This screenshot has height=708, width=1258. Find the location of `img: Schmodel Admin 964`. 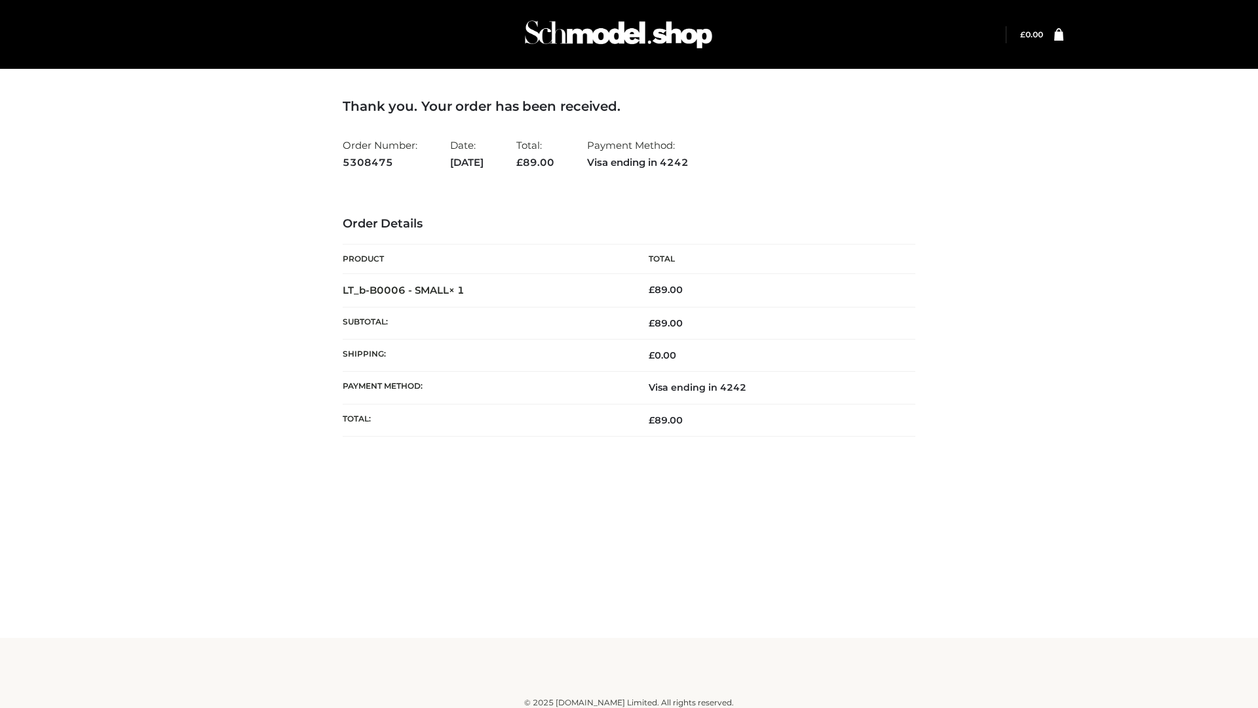

img: Schmodel Admin 964 is located at coordinates (618, 34).